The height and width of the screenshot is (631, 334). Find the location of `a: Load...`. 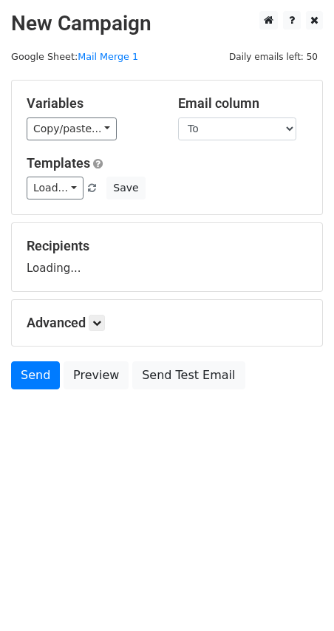

a: Load... is located at coordinates (55, 188).